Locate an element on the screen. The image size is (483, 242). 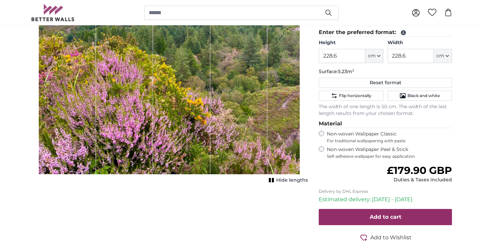
span: Self-adhesive wallpaper for easy application is located at coordinates (389, 157).